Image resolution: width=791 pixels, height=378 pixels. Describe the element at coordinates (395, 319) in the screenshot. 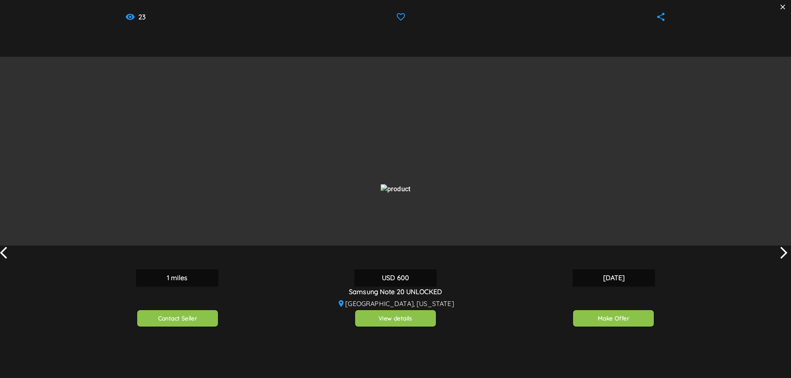

I see `a: View details` at that location.